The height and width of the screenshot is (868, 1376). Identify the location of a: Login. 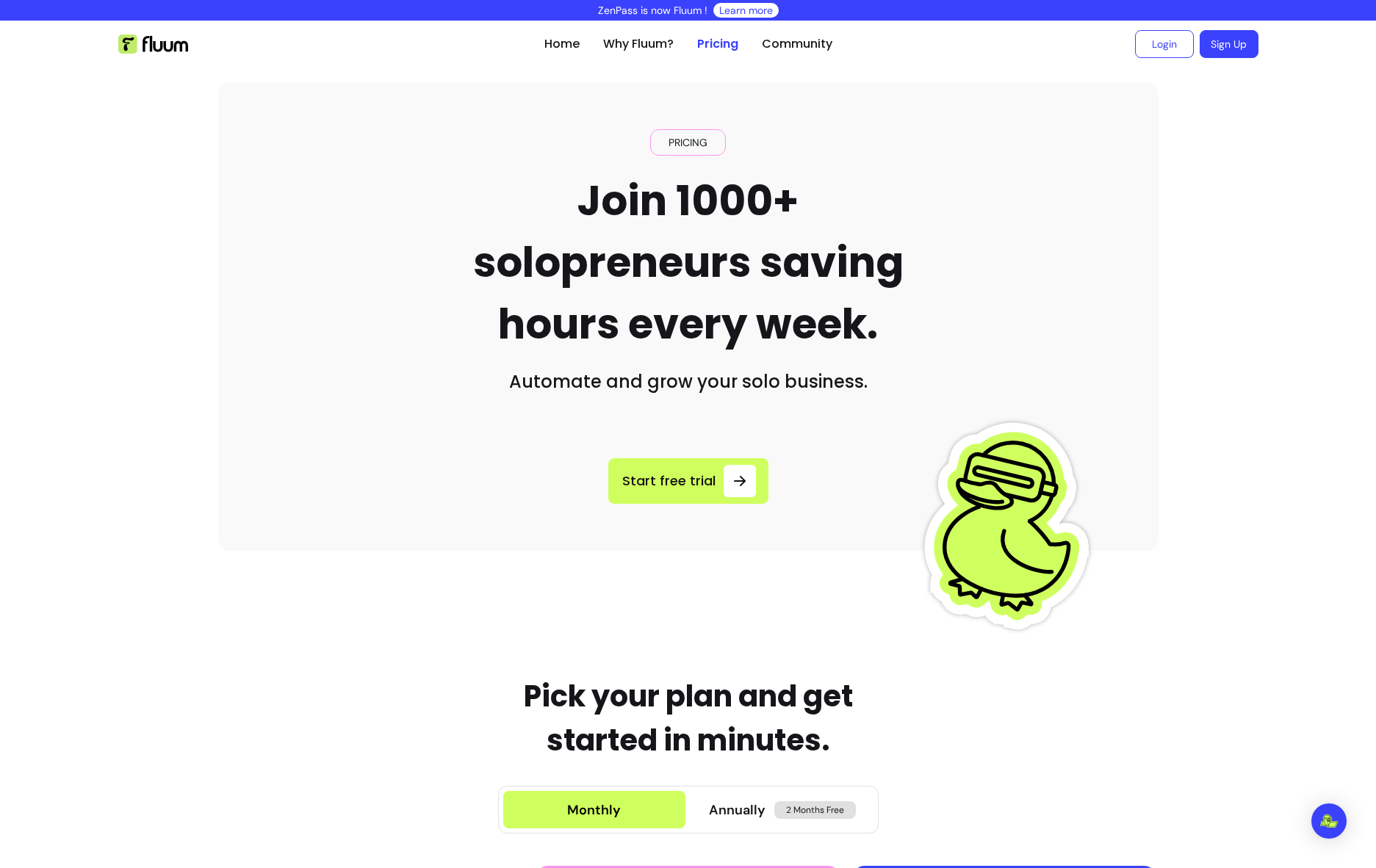
(1164, 44).